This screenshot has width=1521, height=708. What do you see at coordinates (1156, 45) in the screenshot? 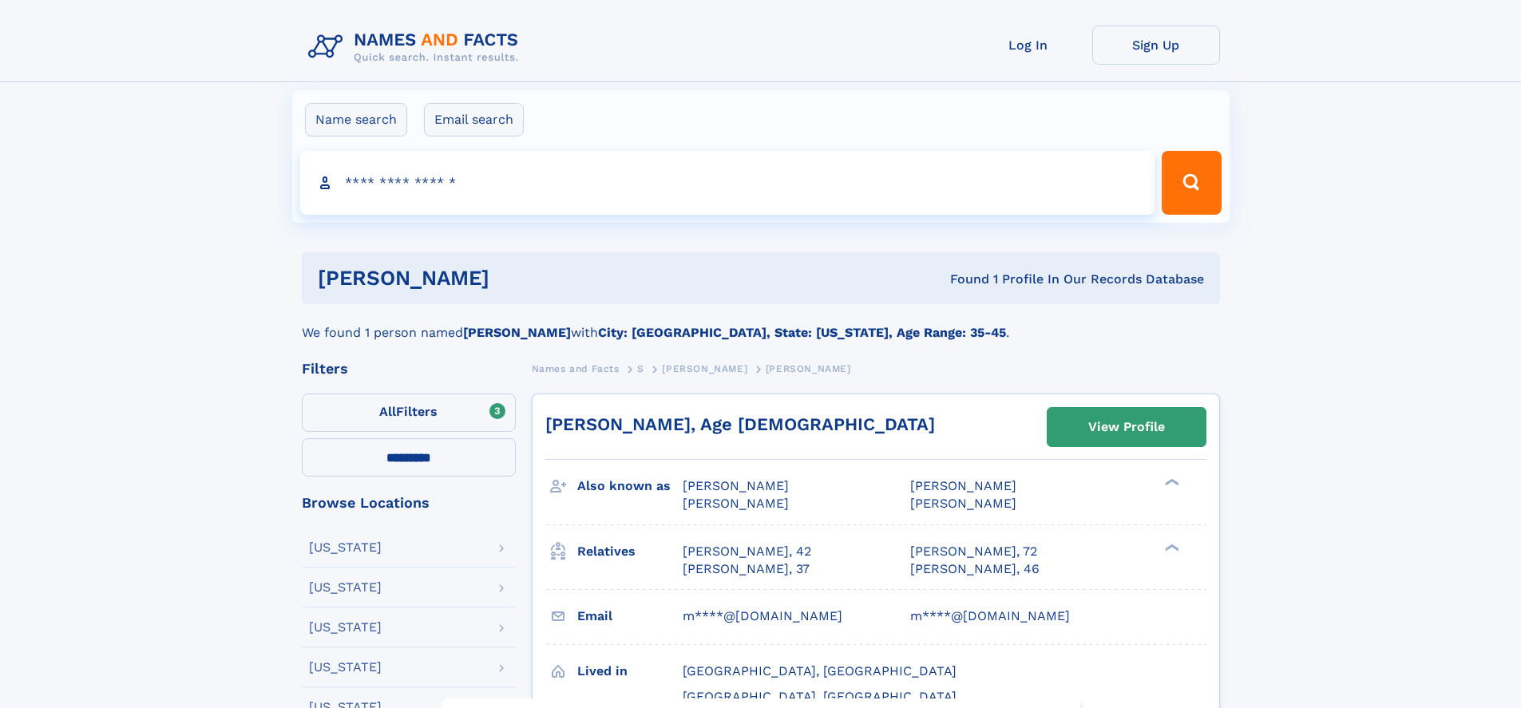
I see `a: Sign Up` at bounding box center [1156, 45].